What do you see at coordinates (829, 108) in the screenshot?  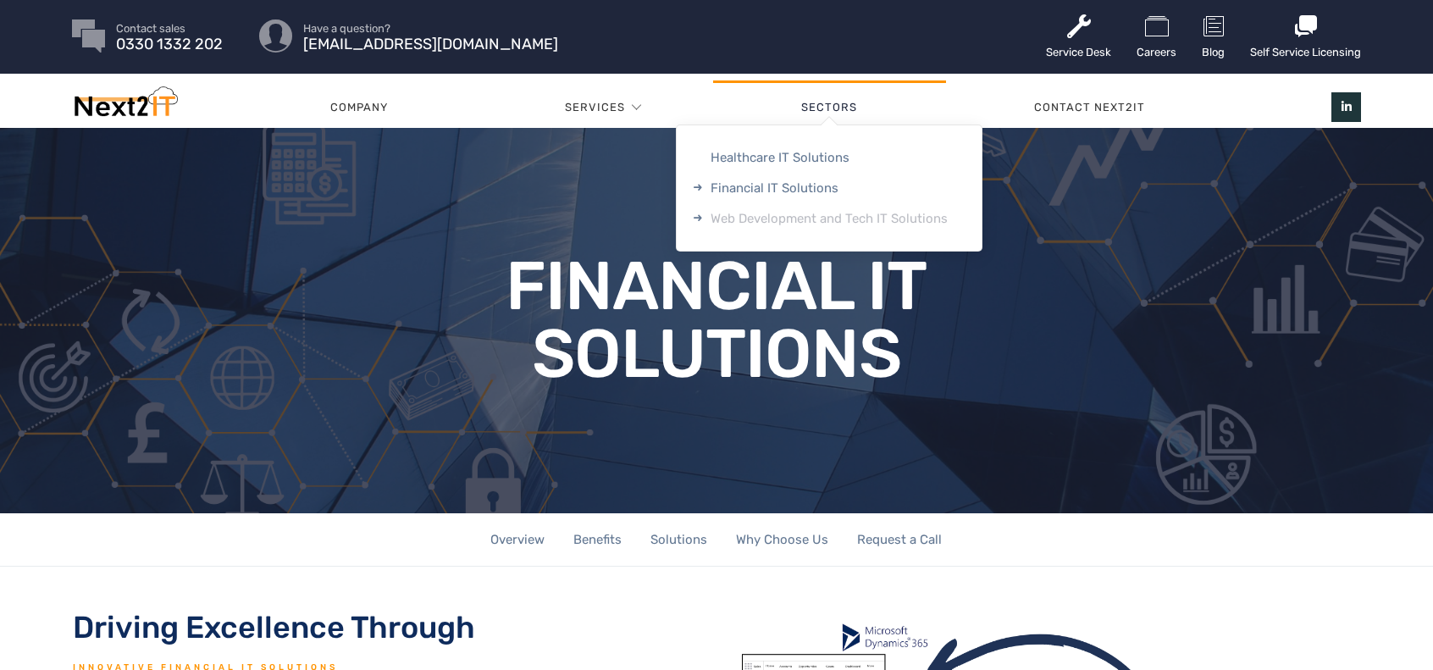 I see `a: Sectors` at bounding box center [829, 108].